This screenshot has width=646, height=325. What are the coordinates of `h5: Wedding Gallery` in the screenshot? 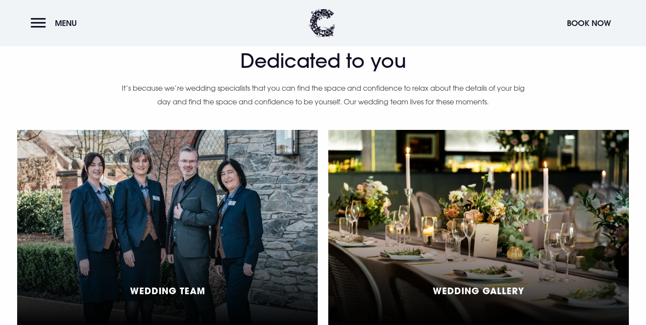 It's located at (479, 290).